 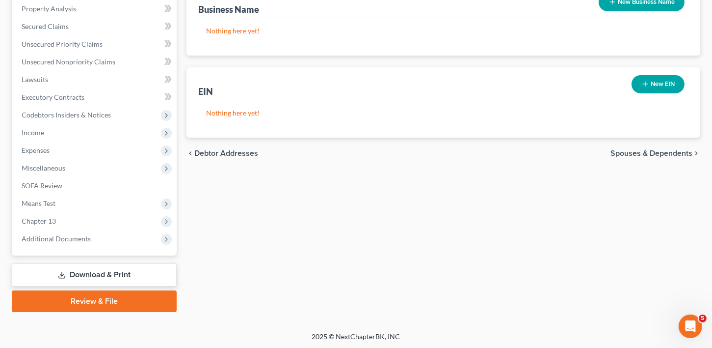 I want to click on a: Executory Contracts, so click(x=95, y=97).